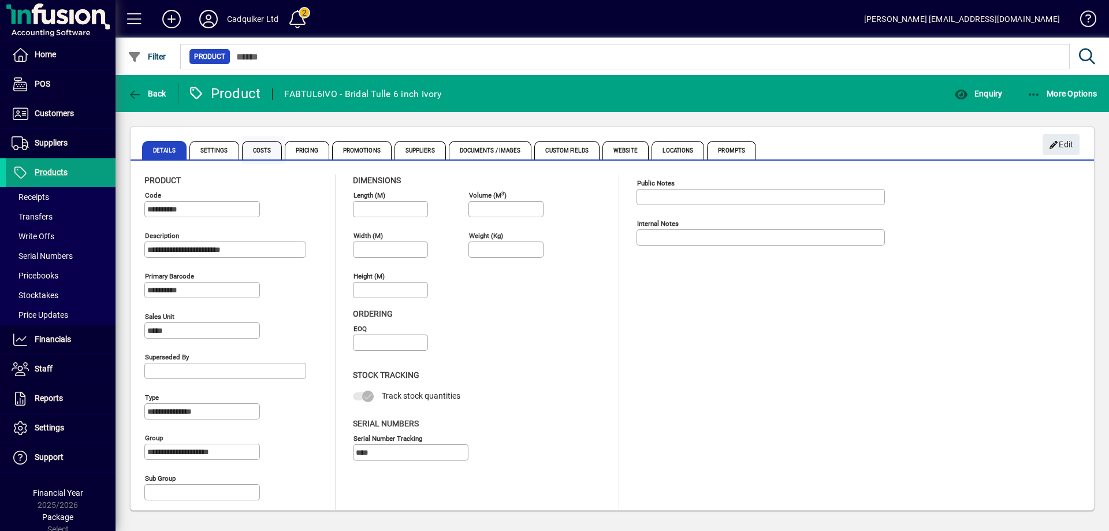 This screenshot has height=531, width=1109. Describe the element at coordinates (49, 457) in the screenshot. I see `span: Support` at that location.